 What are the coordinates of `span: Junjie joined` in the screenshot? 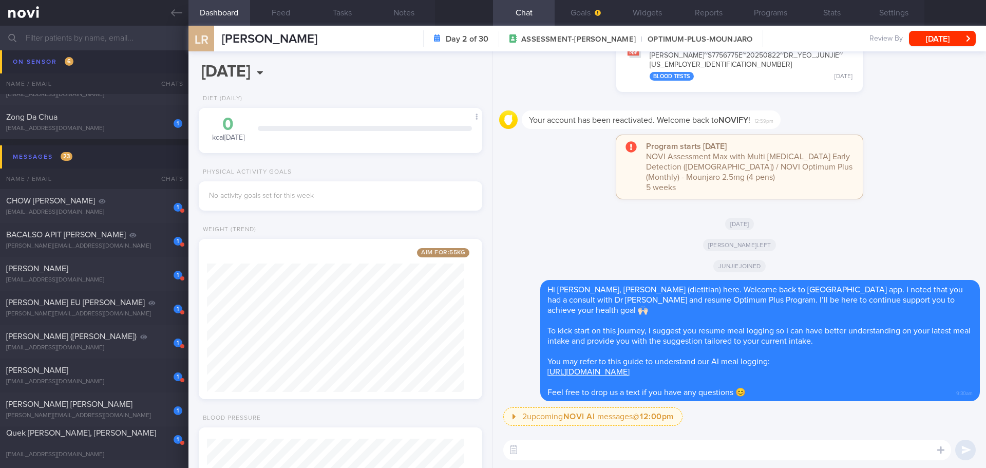 It's located at (739, 266).